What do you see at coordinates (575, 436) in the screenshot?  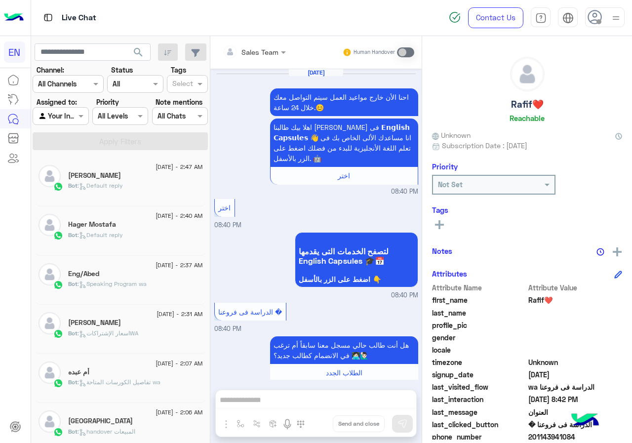 I see `span: 201143941084` at bounding box center [575, 436].